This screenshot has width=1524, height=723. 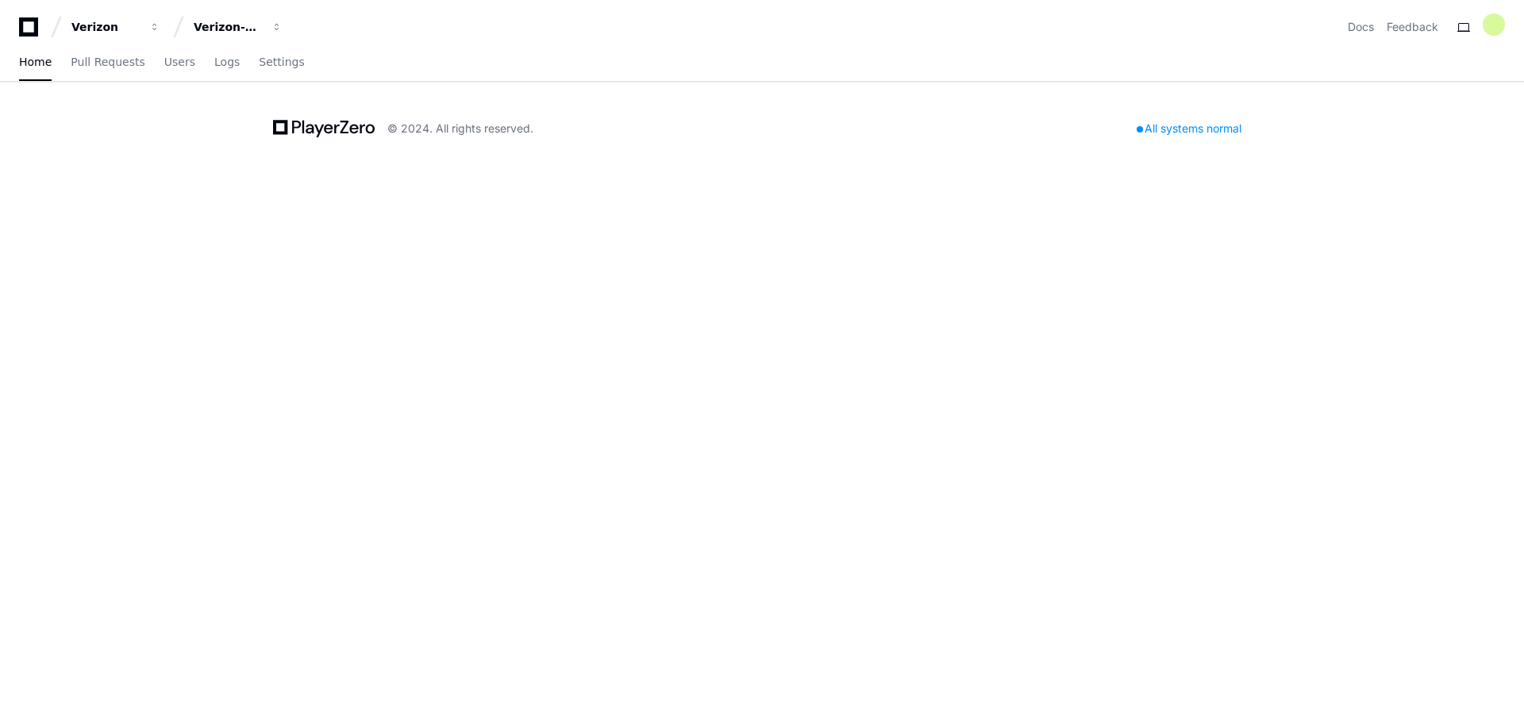 I want to click on a: Users, so click(x=179, y=63).